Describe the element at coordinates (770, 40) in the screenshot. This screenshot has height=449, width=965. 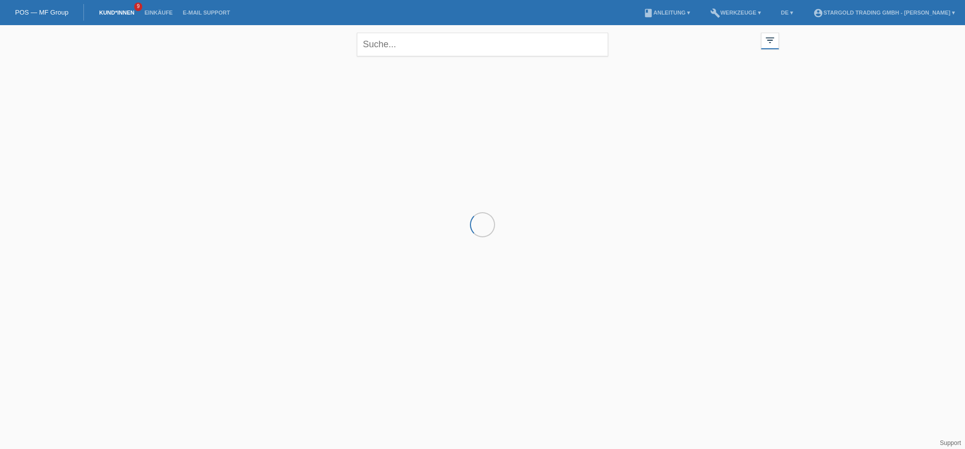
I see `i: filter_list` at that location.